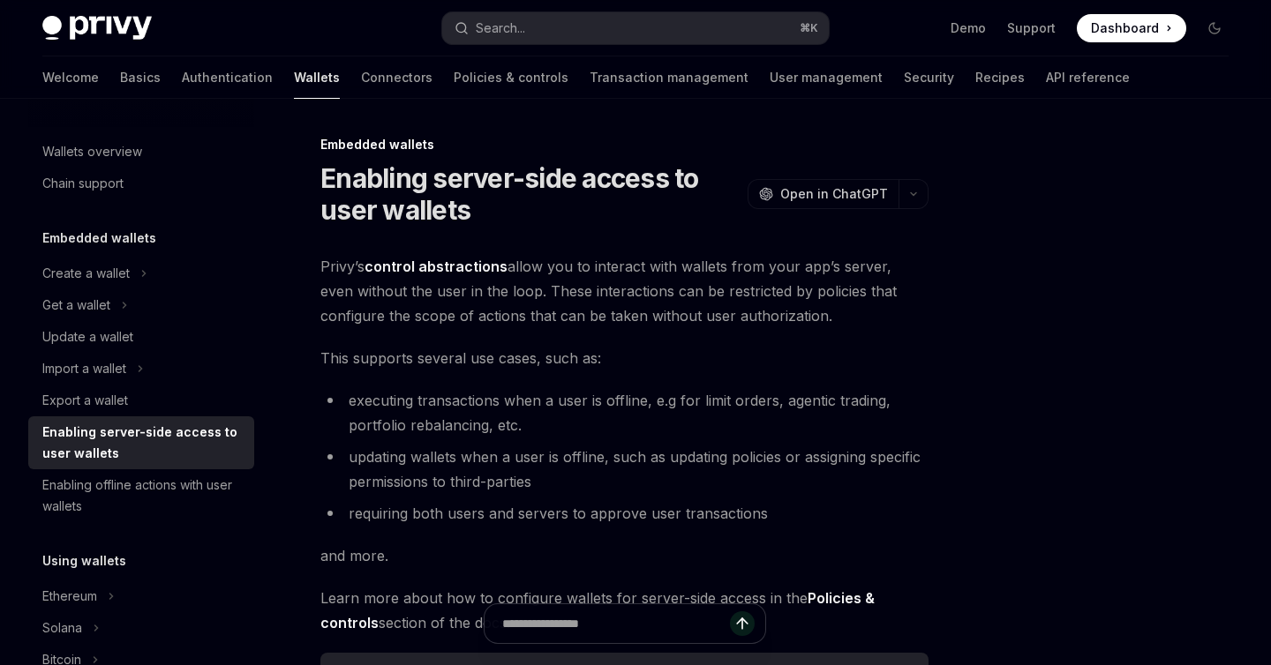 This screenshot has width=1271, height=665. What do you see at coordinates (968, 28) in the screenshot?
I see `a: Demo` at bounding box center [968, 28].